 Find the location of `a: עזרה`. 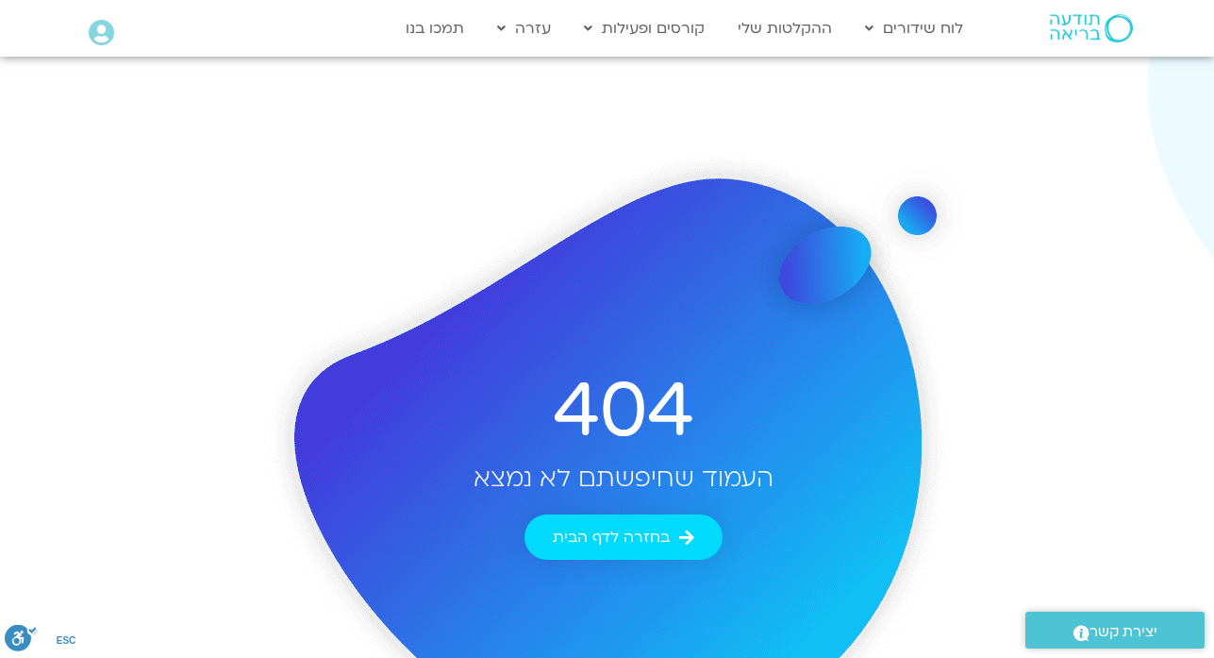

a: עזרה is located at coordinates (524, 28).